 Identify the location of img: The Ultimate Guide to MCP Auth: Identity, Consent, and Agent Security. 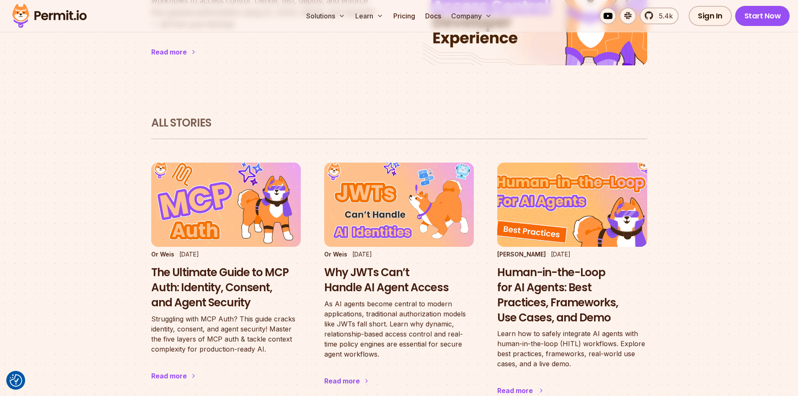
(226, 204).